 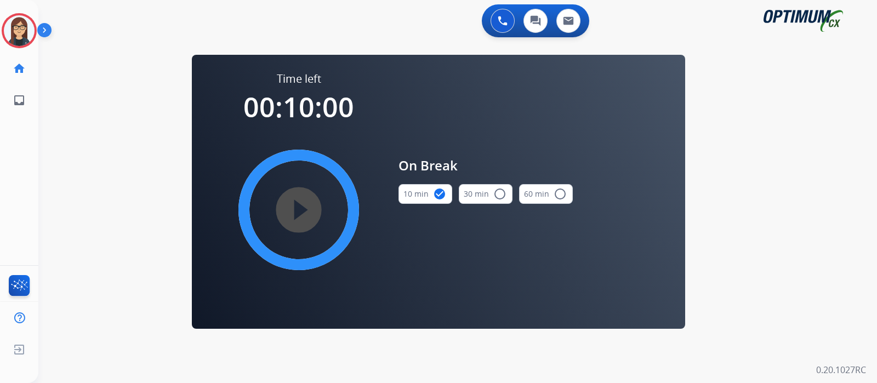 What do you see at coordinates (19, 31) in the screenshot?
I see `img: avatar` at bounding box center [19, 31].